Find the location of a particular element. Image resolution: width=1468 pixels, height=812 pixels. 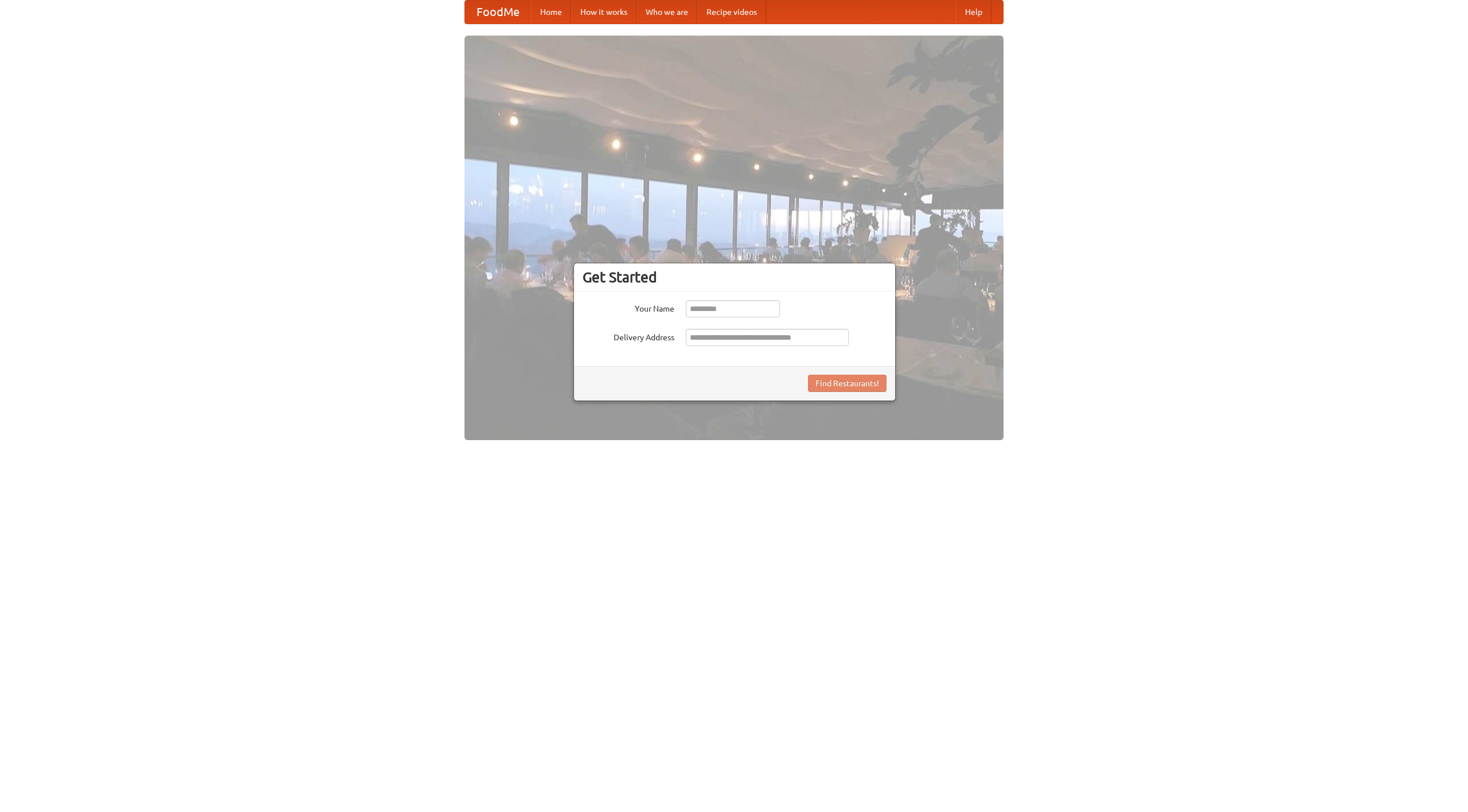

h3: Get Started is located at coordinates (734, 277).